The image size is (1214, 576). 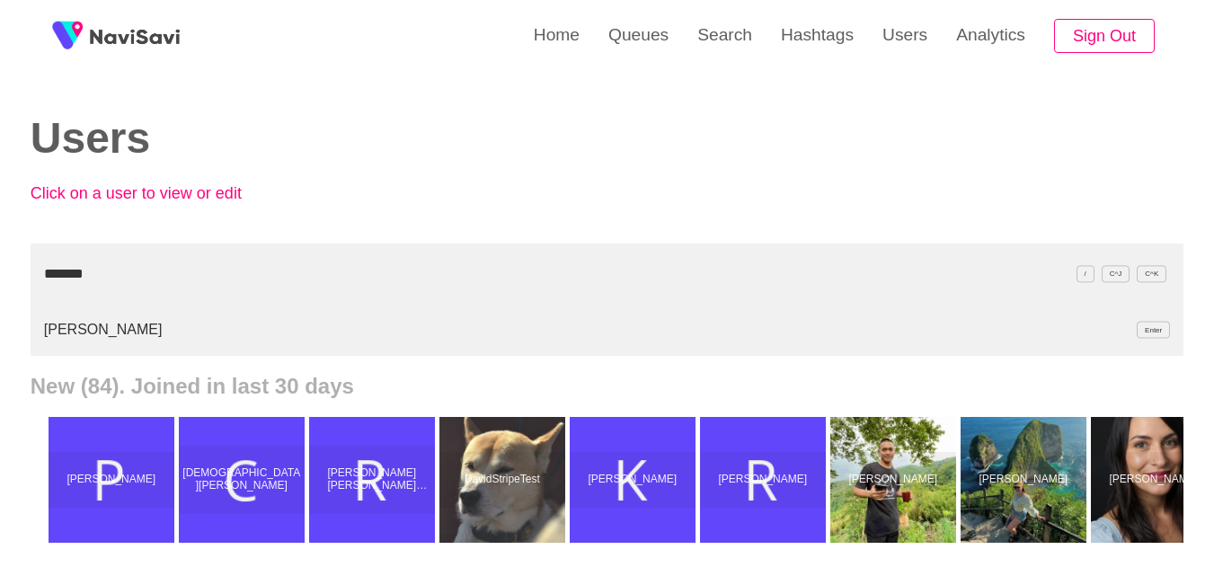 I want to click on button: Sign Out, so click(x=1105, y=36).